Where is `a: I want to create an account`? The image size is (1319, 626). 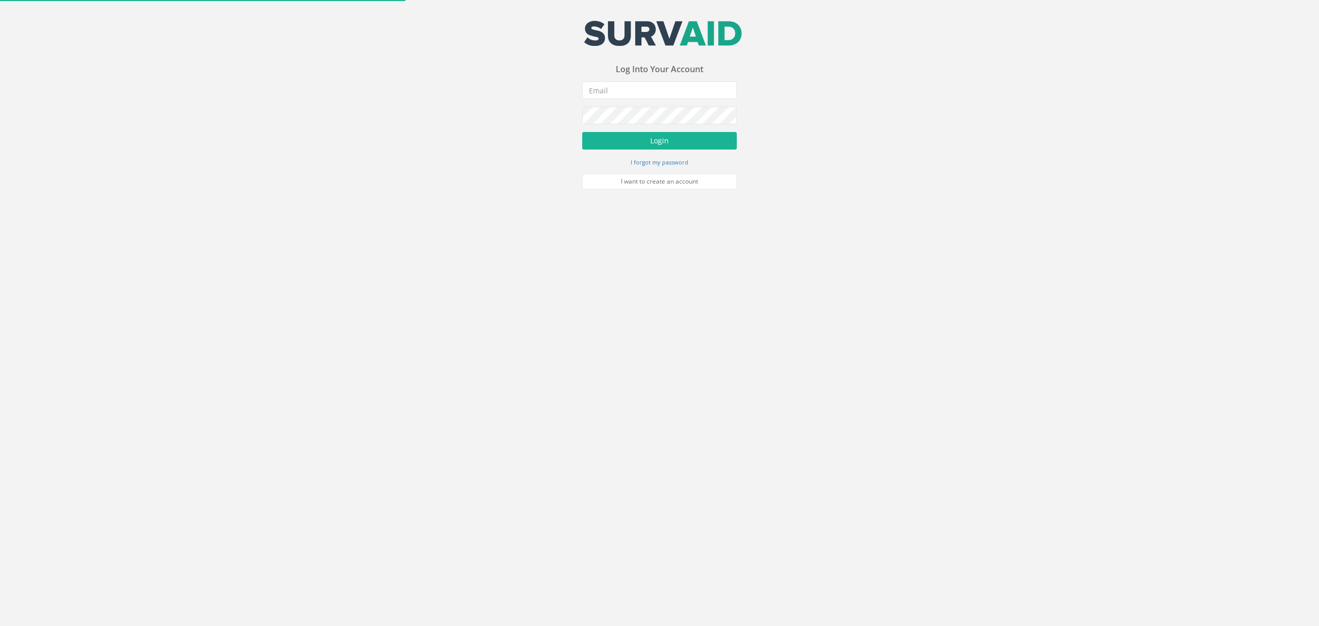 a: I want to create an account is located at coordinates (660, 181).